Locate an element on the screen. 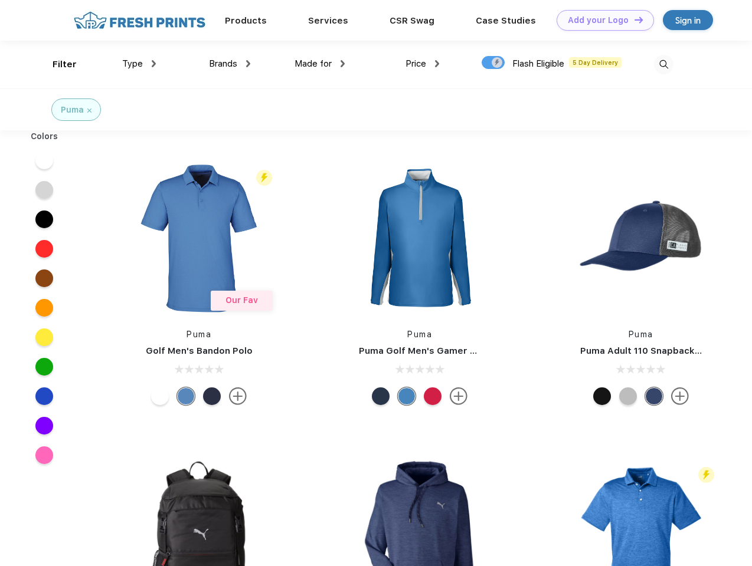  div: Bright Cobalt is located at coordinates (407, 397).